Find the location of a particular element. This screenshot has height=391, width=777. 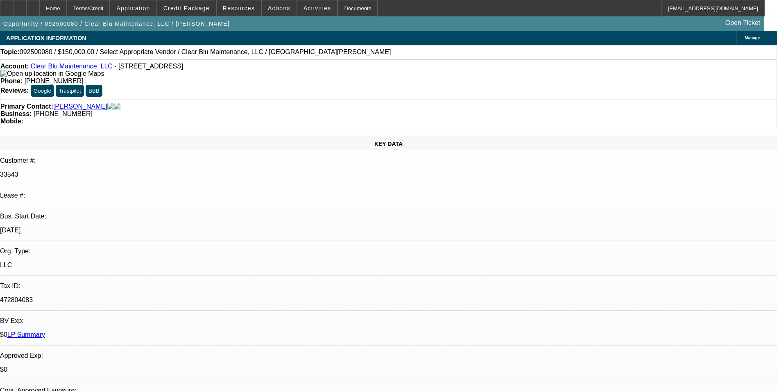

span: KEY DATA is located at coordinates (388, 144).